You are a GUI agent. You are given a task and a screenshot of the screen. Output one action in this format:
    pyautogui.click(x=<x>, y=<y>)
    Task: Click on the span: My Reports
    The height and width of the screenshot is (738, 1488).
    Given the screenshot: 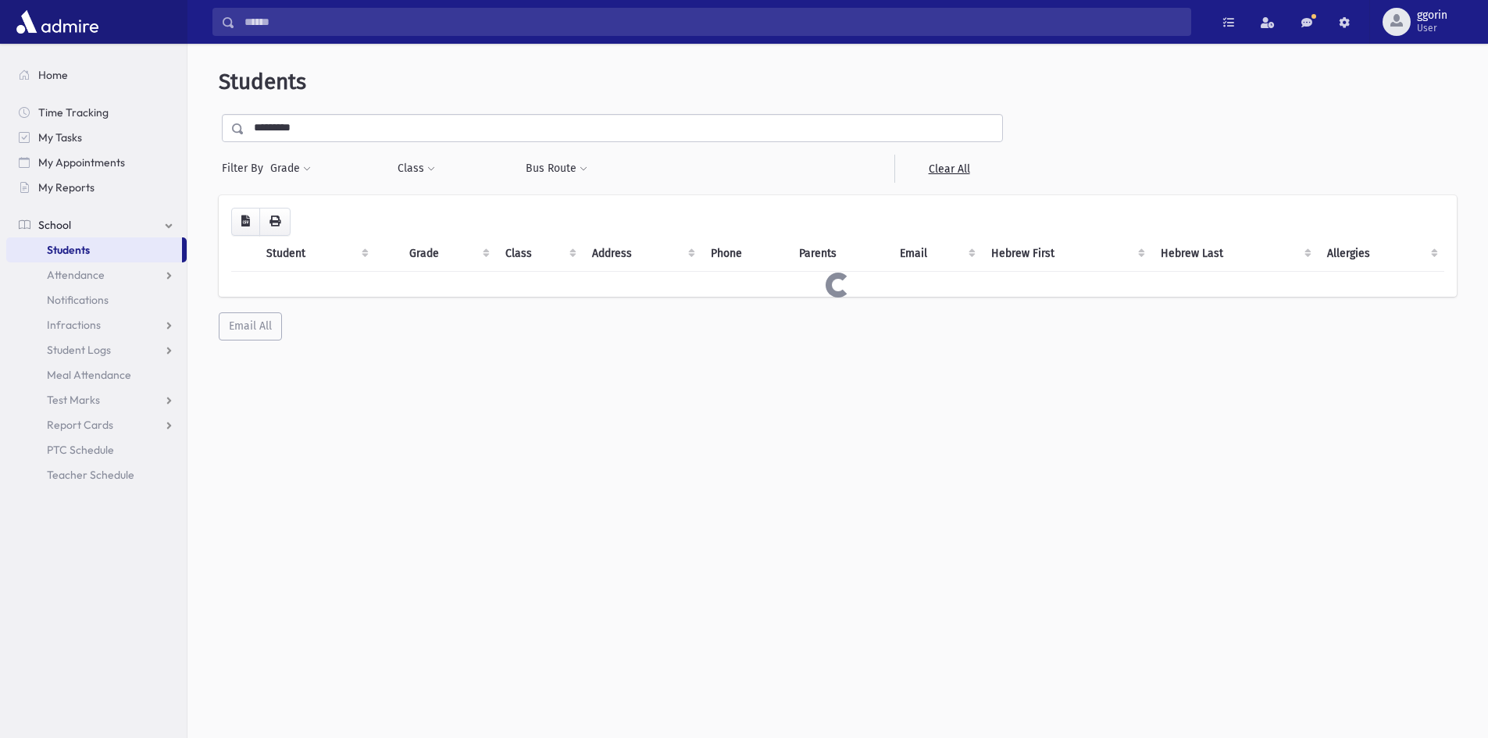 What is the action you would take?
    pyautogui.click(x=66, y=187)
    